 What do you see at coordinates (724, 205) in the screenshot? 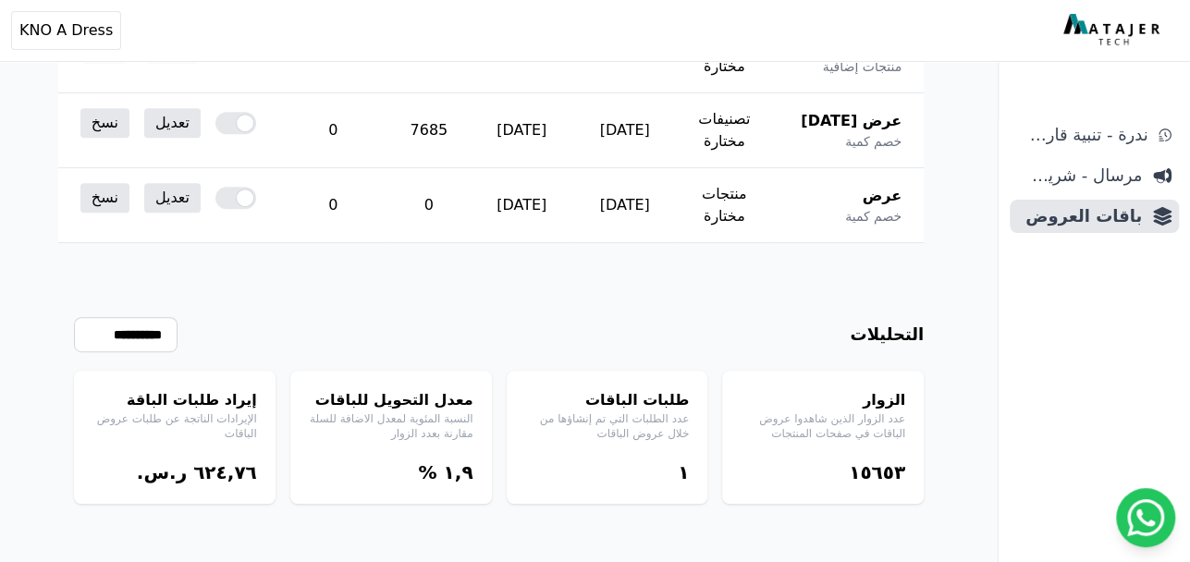
I see `td: منتجات مختارة` at bounding box center [724, 205].